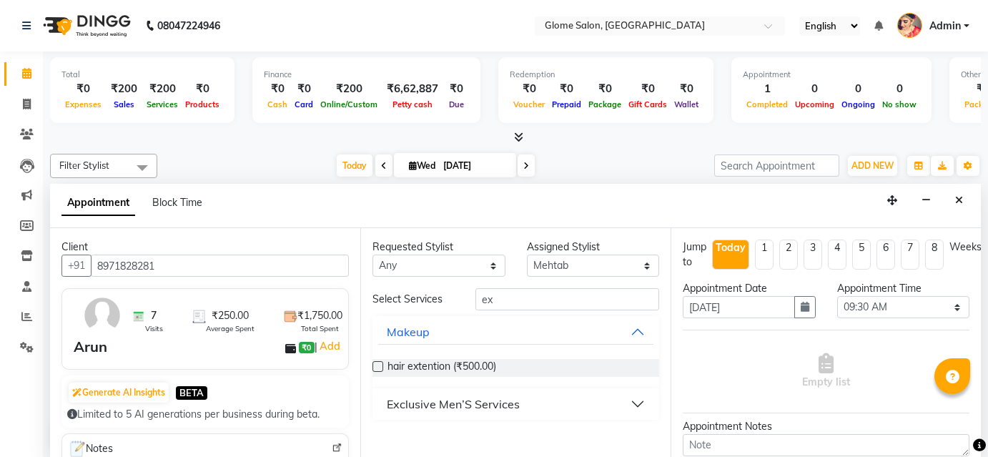  I want to click on span: Petty cash, so click(413, 104).